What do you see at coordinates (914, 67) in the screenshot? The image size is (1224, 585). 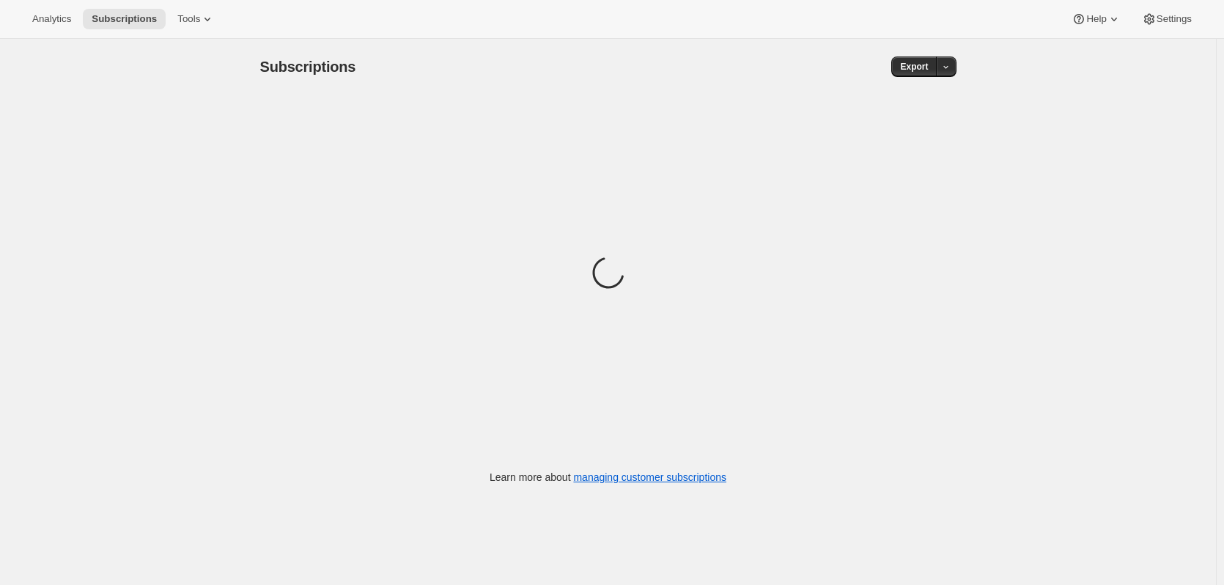 I see `button: Export` at bounding box center [914, 67].